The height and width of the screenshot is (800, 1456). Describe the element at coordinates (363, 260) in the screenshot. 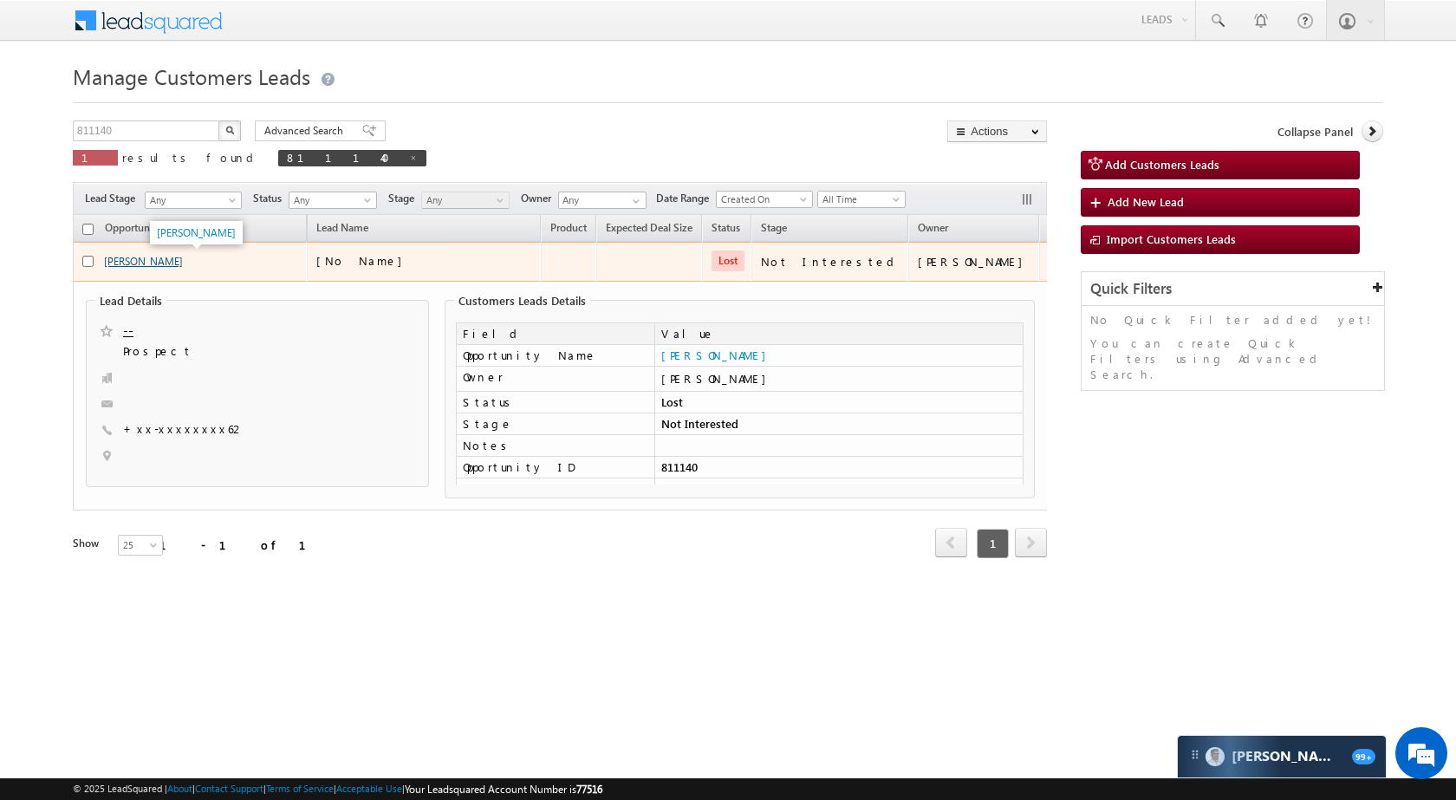

I see `span: [No Name]` at that location.